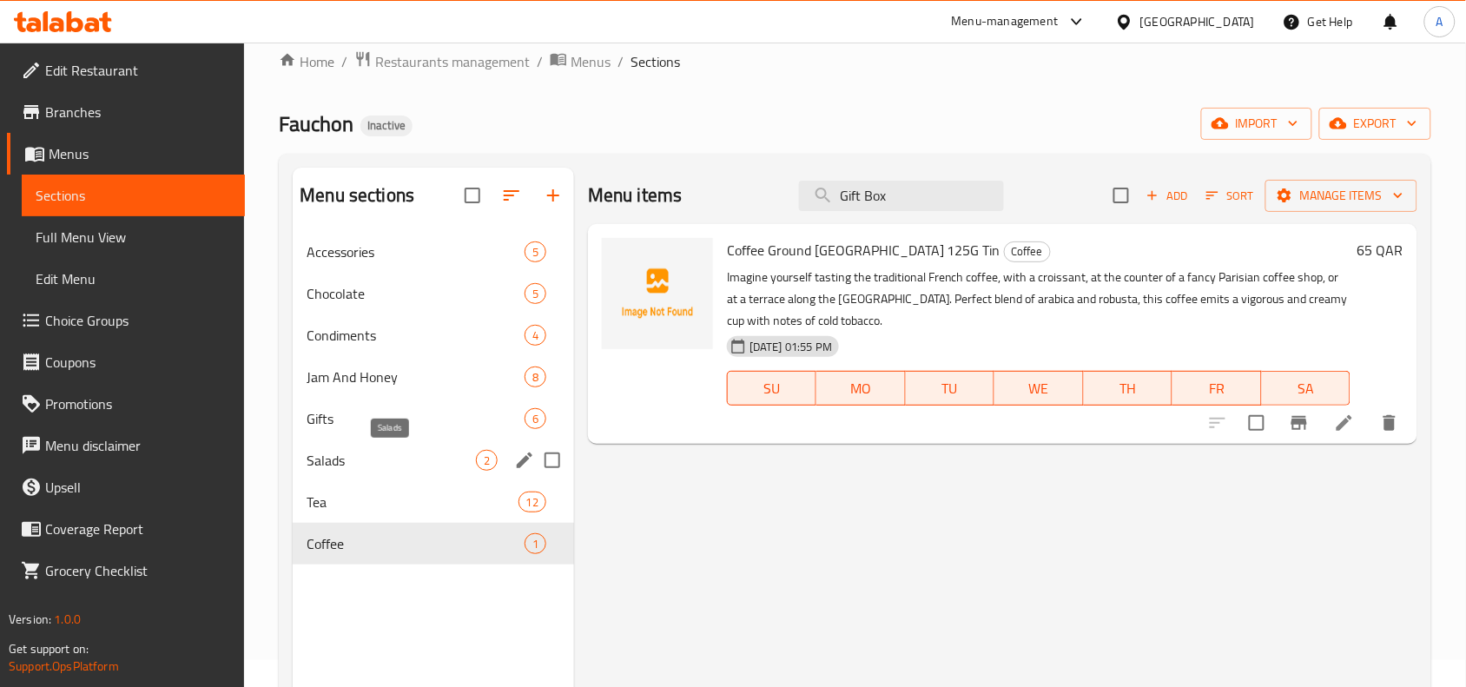 This screenshot has width=1466, height=687. Describe the element at coordinates (860, 388) in the screenshot. I see `button: MO` at that location.